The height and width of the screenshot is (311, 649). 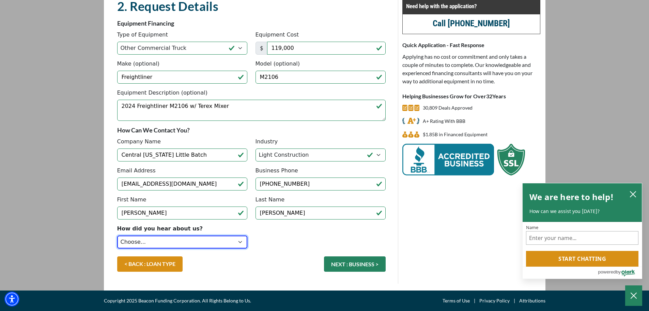 I want to click on div: olark chatbox, so click(x=583, y=231).